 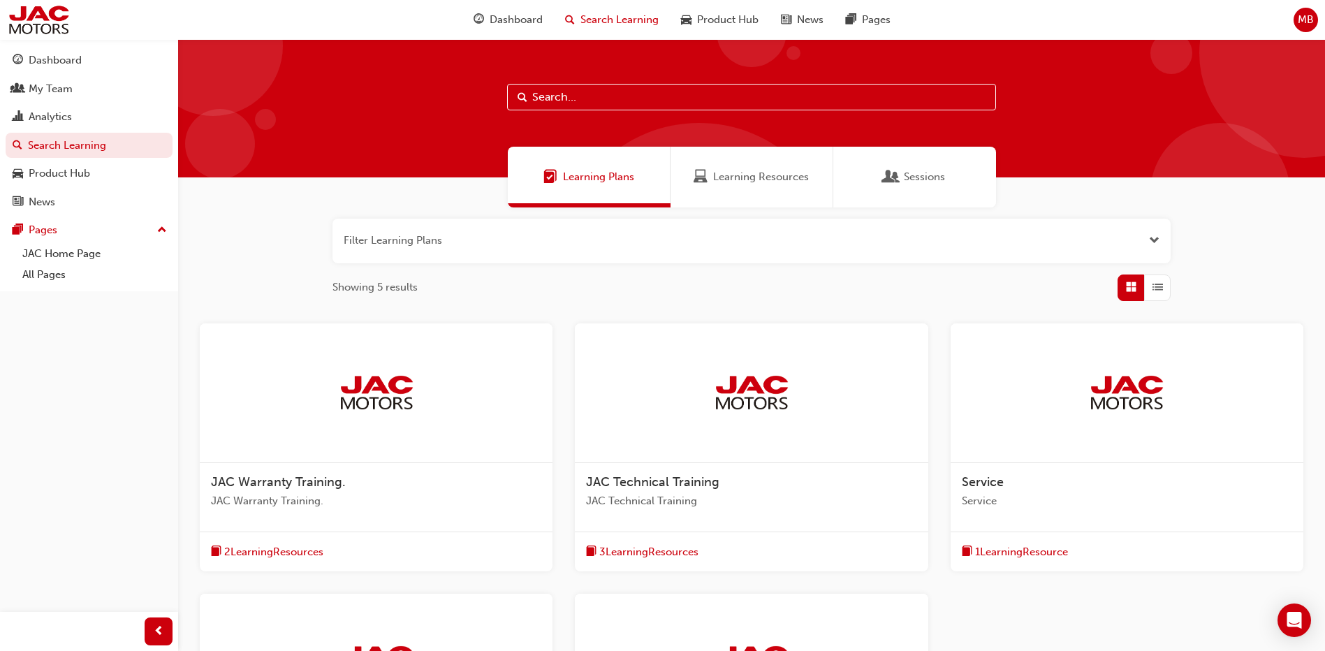 I want to click on button: book-icon3LearningResources, so click(x=642, y=552).